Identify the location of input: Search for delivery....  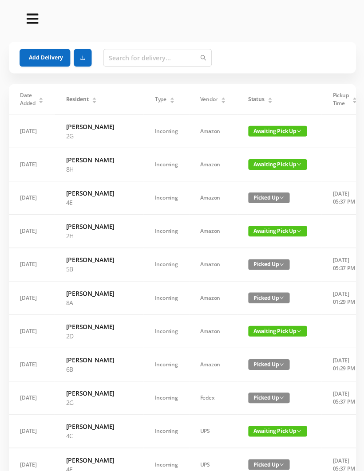
(157, 58).